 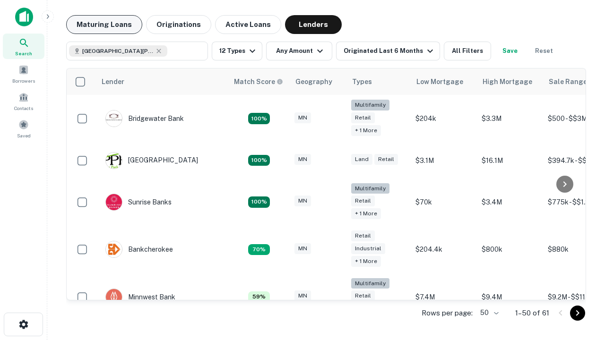 What do you see at coordinates (440, 82) in the screenshot?
I see `div: Low Mortgage` at bounding box center [440, 82].